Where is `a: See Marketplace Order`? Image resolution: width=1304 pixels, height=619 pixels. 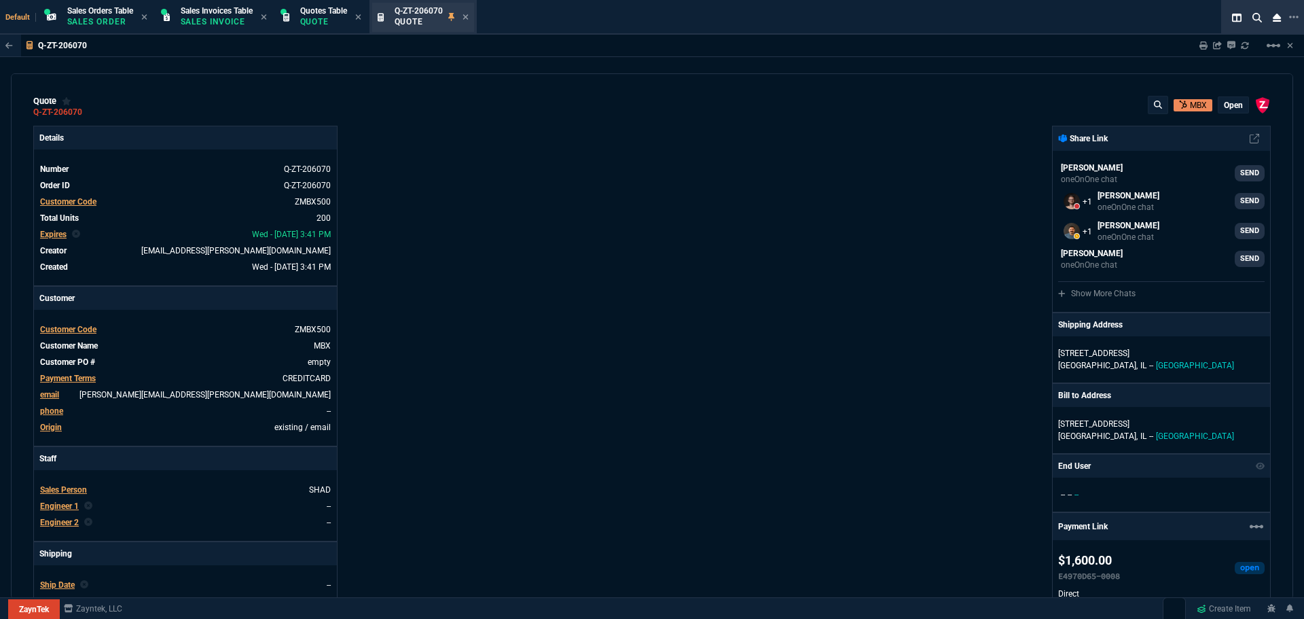
a: See Marketplace Order is located at coordinates (307, 185).